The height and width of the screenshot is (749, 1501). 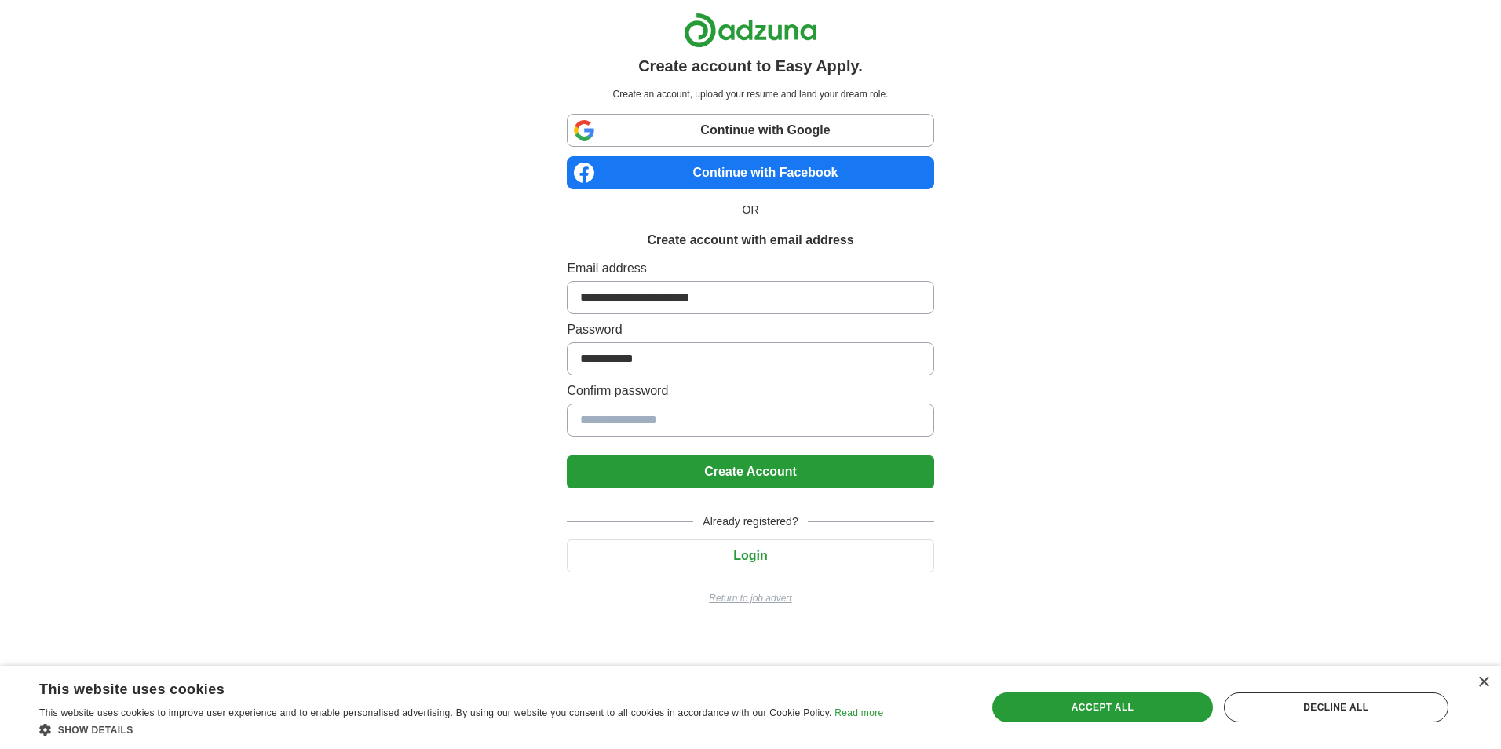 I want to click on div: Decline all, so click(x=1336, y=707).